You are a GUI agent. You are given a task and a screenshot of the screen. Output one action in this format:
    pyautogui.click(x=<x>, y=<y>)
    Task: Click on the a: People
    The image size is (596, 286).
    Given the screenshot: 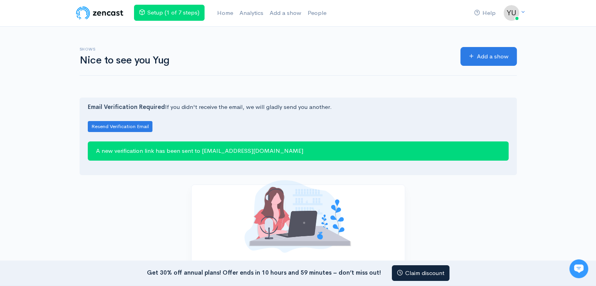 What is the action you would take?
    pyautogui.click(x=317, y=13)
    